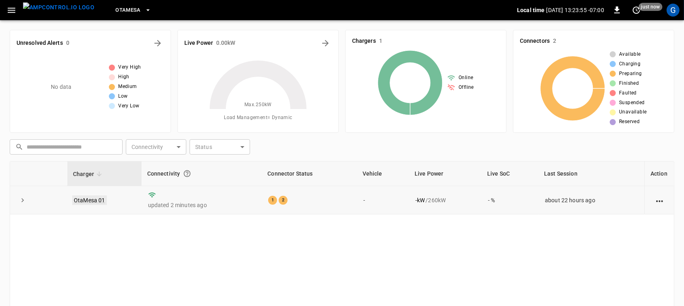 The height and width of the screenshot is (306, 684). What do you see at coordinates (531, 10) in the screenshot?
I see `p: Local time` at bounding box center [531, 10].